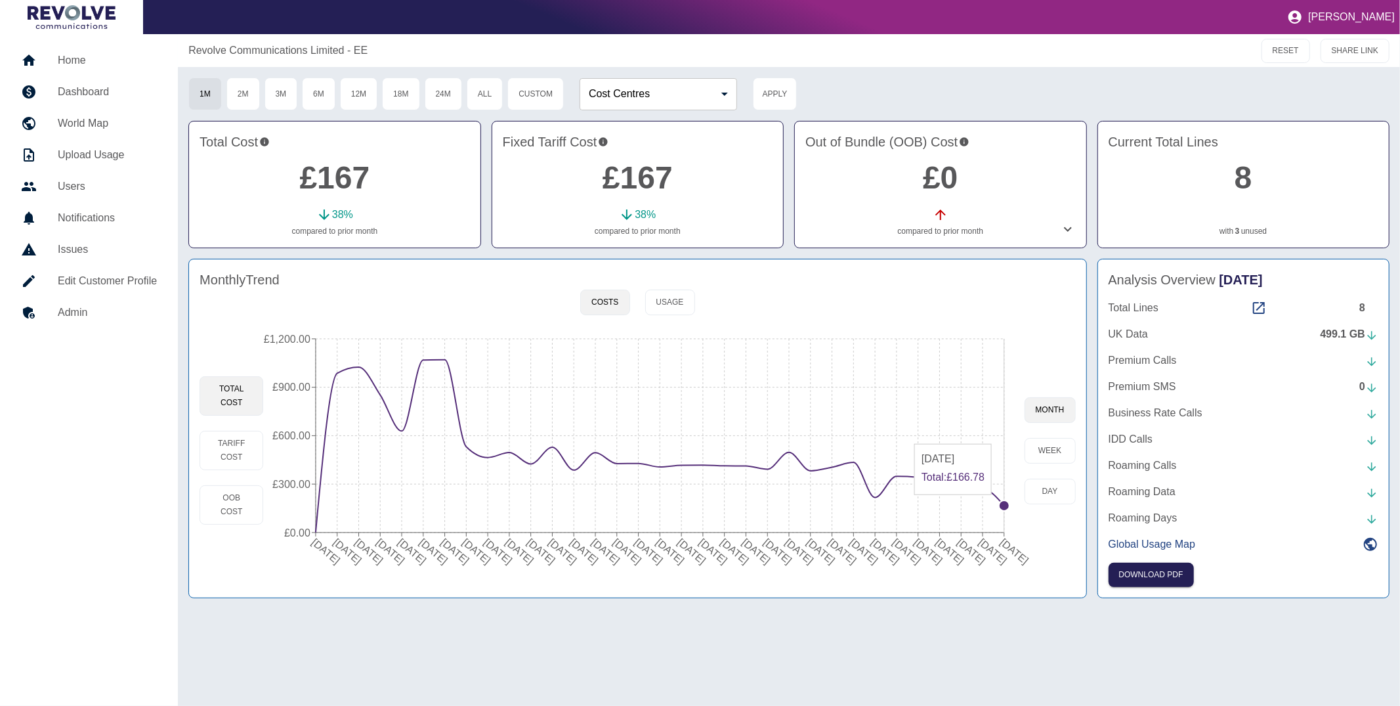 This screenshot has height=706, width=1400. What do you see at coordinates (1243, 387) in the screenshot?
I see `a: Premium SMS0` at bounding box center [1243, 387].